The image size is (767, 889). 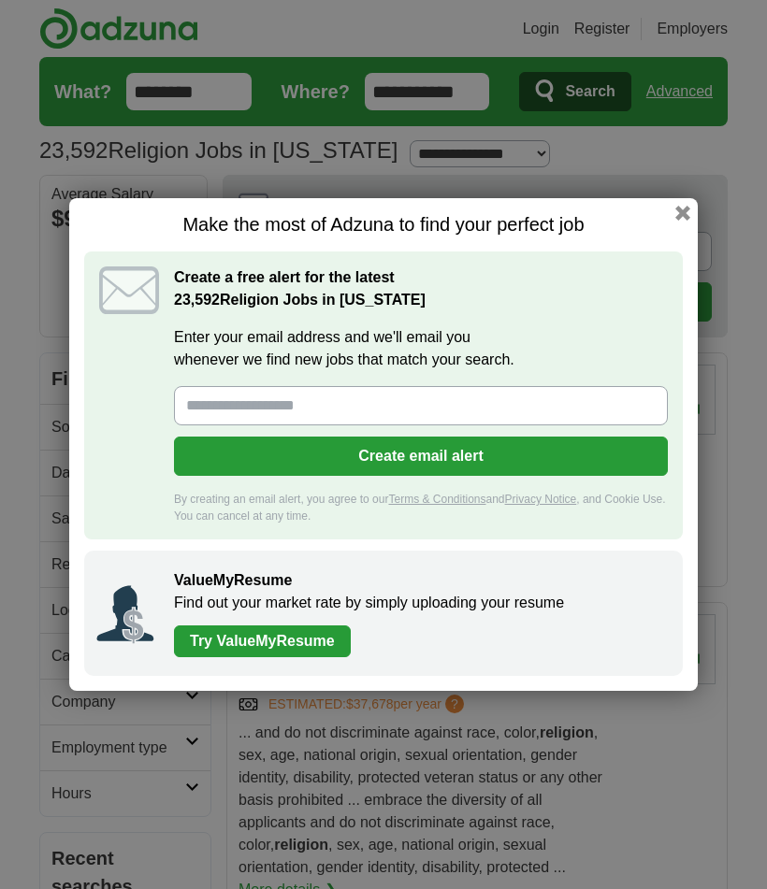 What do you see at coordinates (437, 499) in the screenshot?
I see `a: Terms & Conditions` at bounding box center [437, 499].